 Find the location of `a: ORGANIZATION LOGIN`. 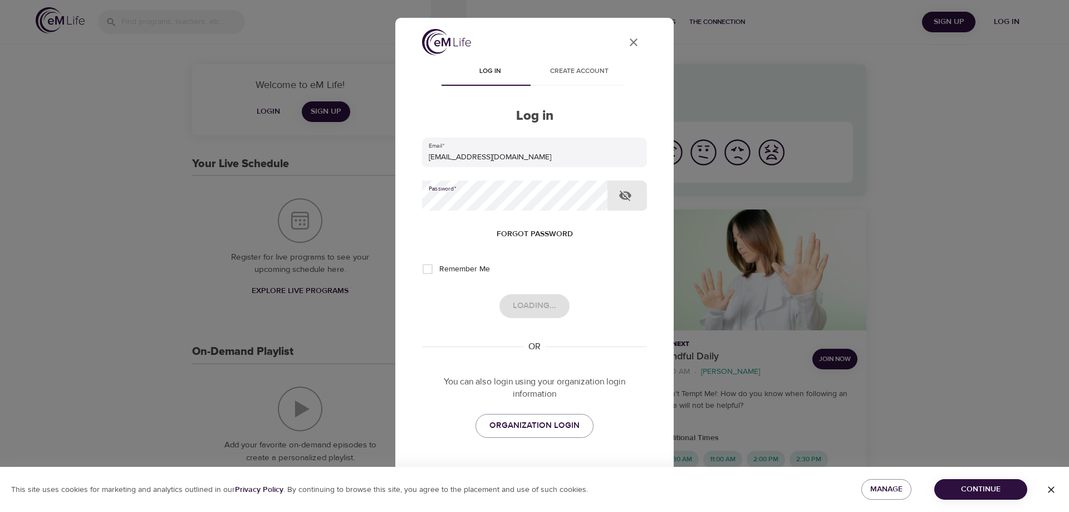

a: ORGANIZATION LOGIN is located at coordinates (535, 426).